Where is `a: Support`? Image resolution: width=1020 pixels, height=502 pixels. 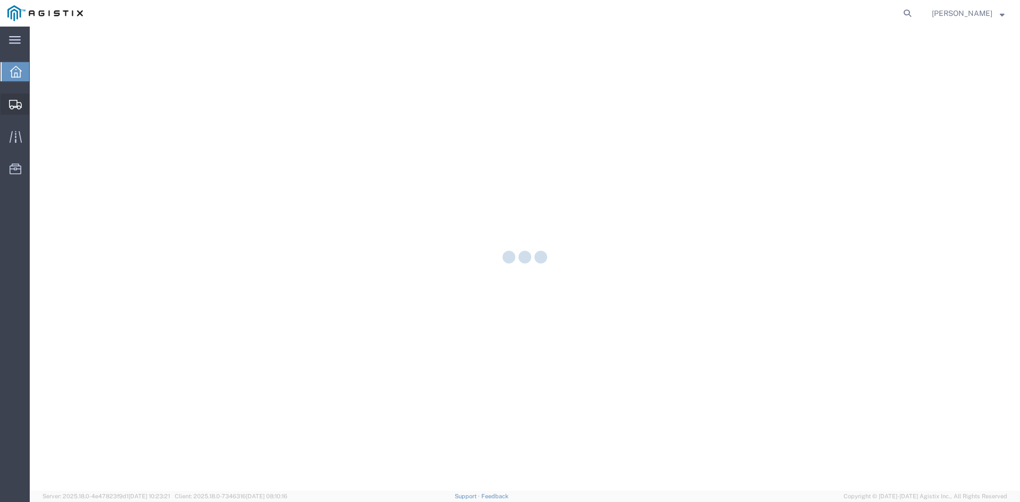
a: Support is located at coordinates (468, 496).